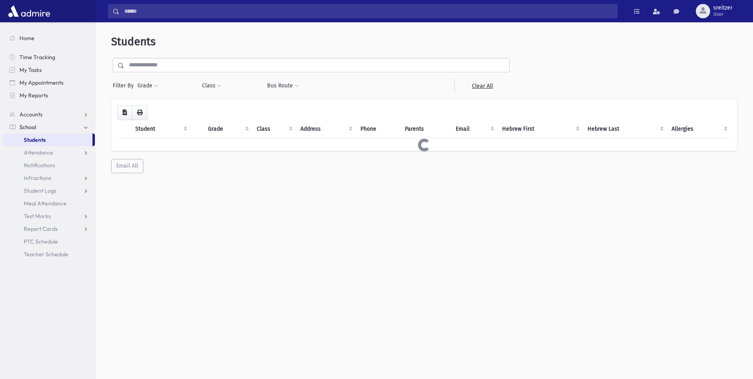  I want to click on span: Report Cards, so click(40, 229).